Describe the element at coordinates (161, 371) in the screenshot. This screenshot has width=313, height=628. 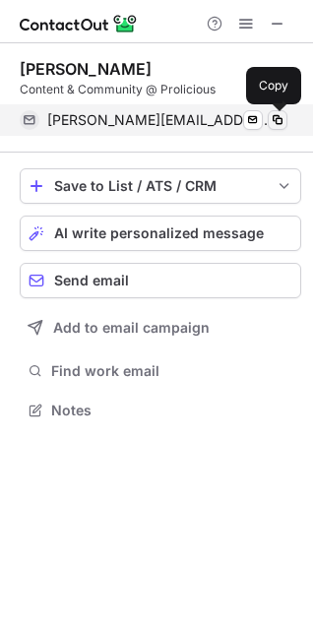
I see `button: Find work email` at that location.